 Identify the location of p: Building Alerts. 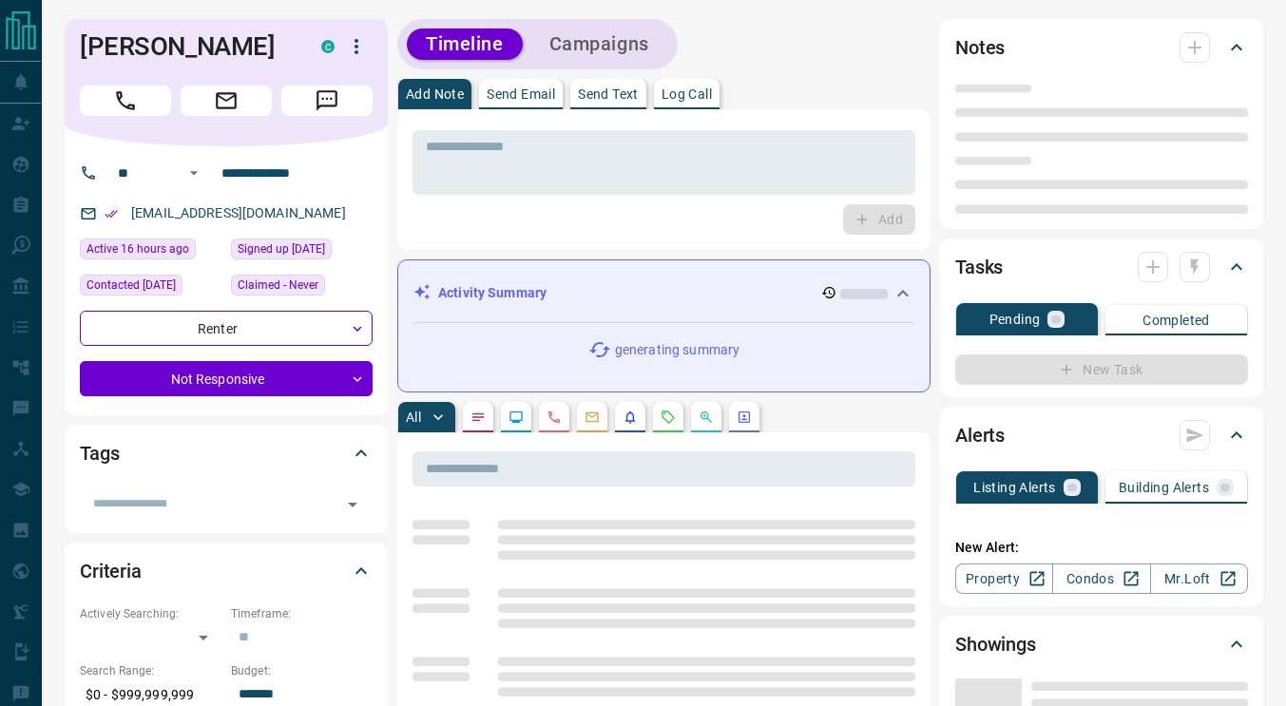
(1164, 488).